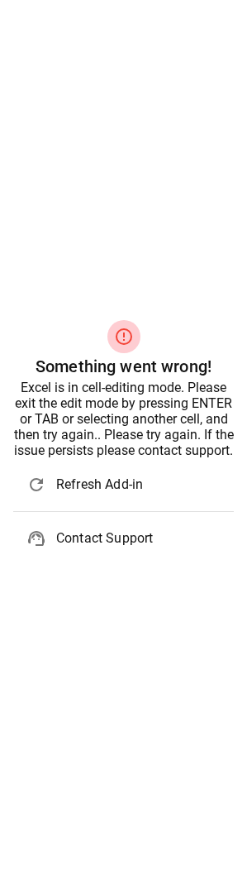  Describe the element at coordinates (123, 366) in the screenshot. I see `h6: Something went wrong!` at that location.